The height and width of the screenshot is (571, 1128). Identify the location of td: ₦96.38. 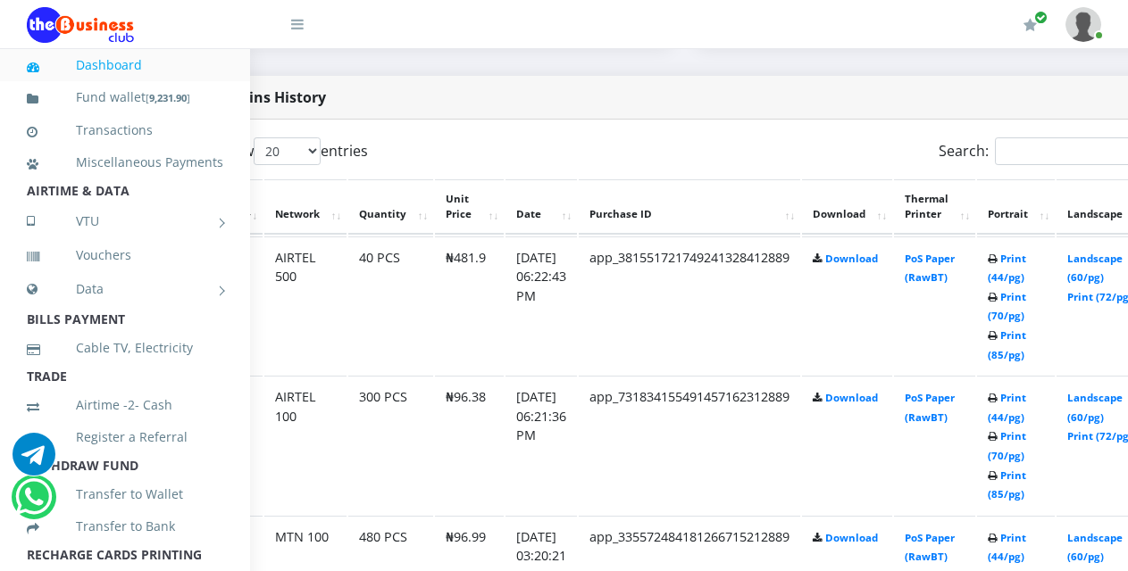
(469, 445).